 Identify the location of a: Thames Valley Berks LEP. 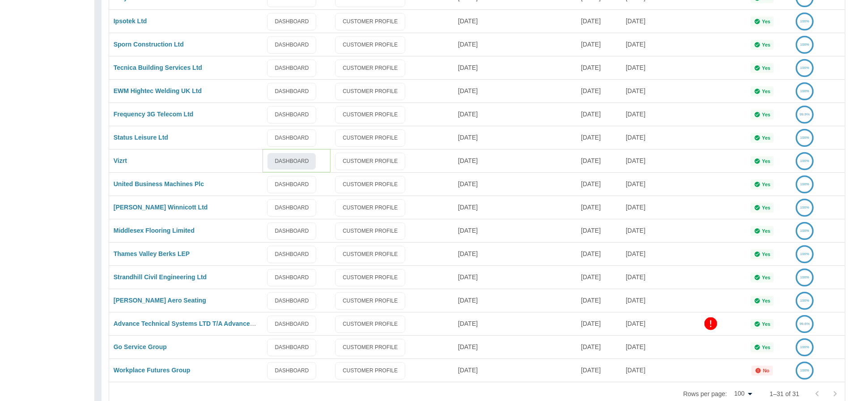
(152, 254).